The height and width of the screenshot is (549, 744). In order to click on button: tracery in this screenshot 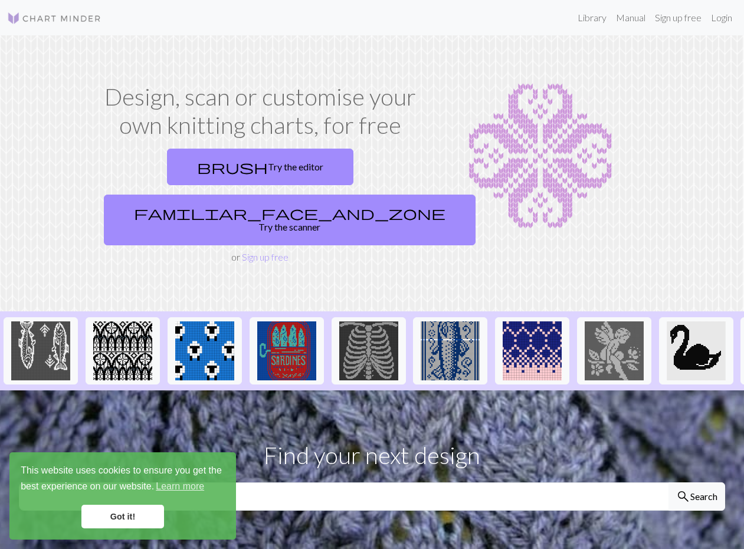, I will do `click(123, 351)`.